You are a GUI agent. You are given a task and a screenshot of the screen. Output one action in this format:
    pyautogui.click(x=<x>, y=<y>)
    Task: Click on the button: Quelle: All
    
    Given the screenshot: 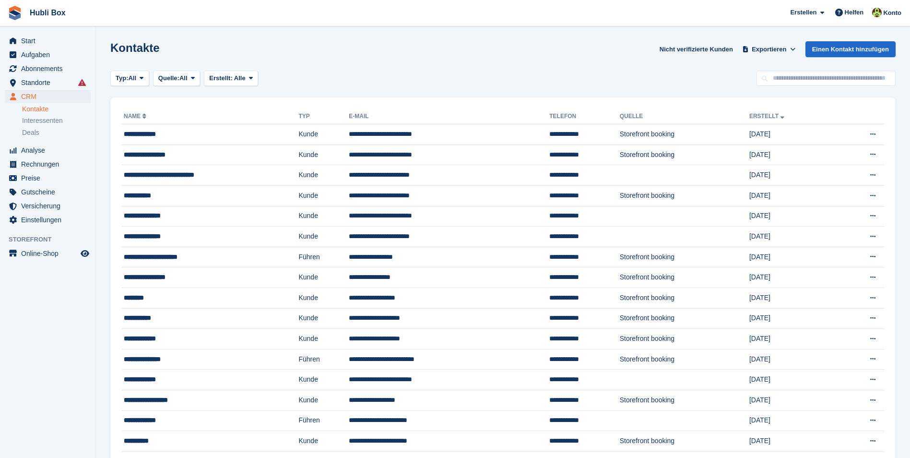 What is the action you would take?
    pyautogui.click(x=177, y=78)
    